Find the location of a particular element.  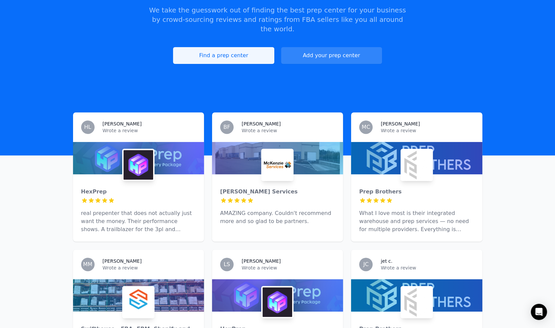

span: MC is located at coordinates (366, 127).